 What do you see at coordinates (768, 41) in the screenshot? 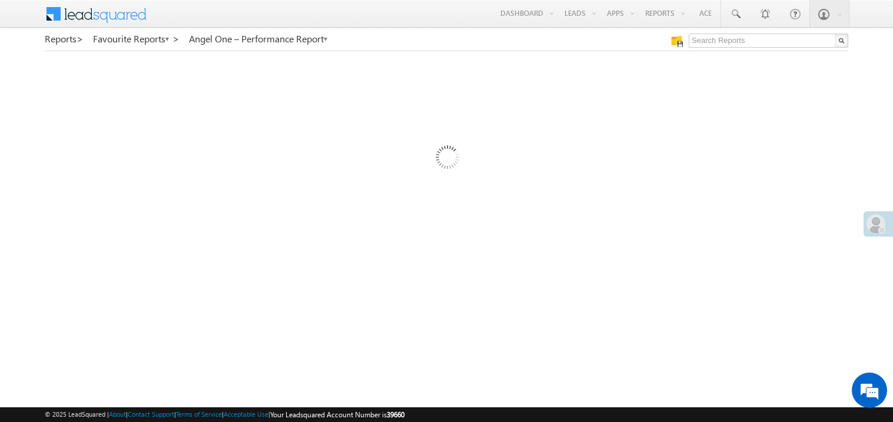
I see `input: Search Reports` at bounding box center [768, 41].